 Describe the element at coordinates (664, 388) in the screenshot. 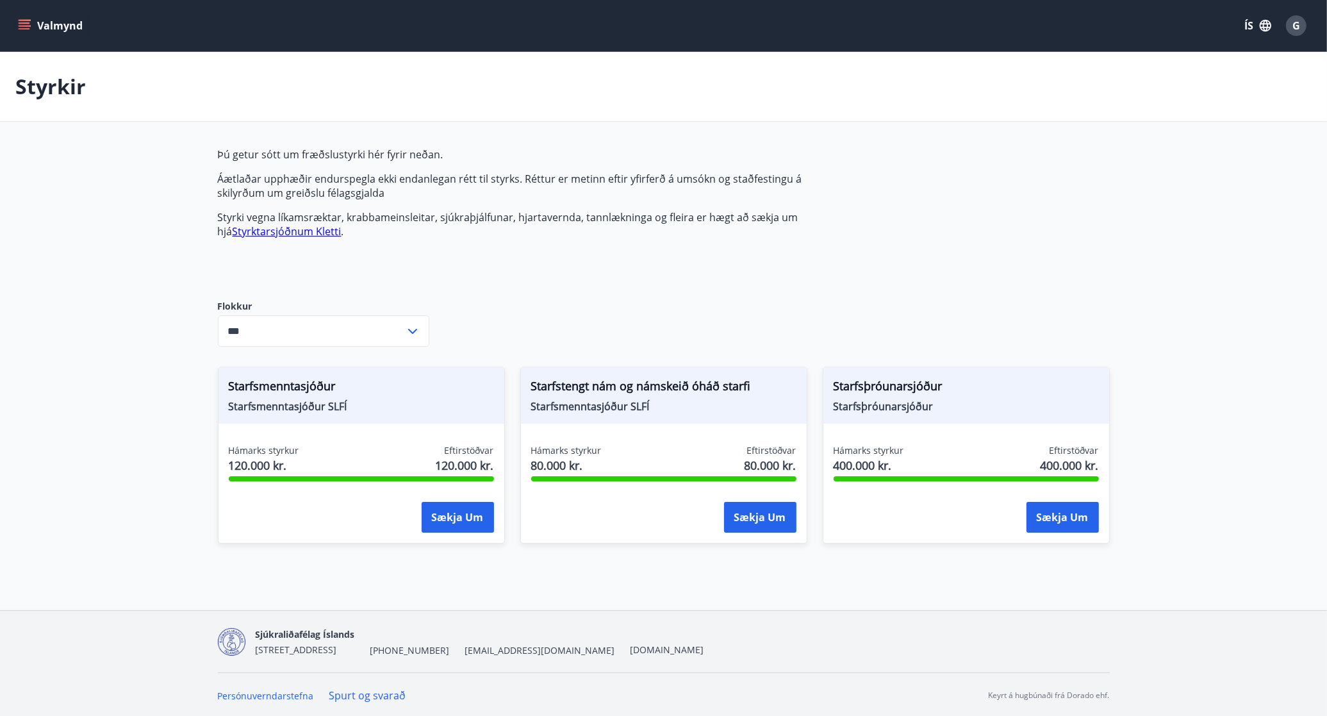

I see `span: Starfstengt nám og námskeið óháð starfi` at that location.